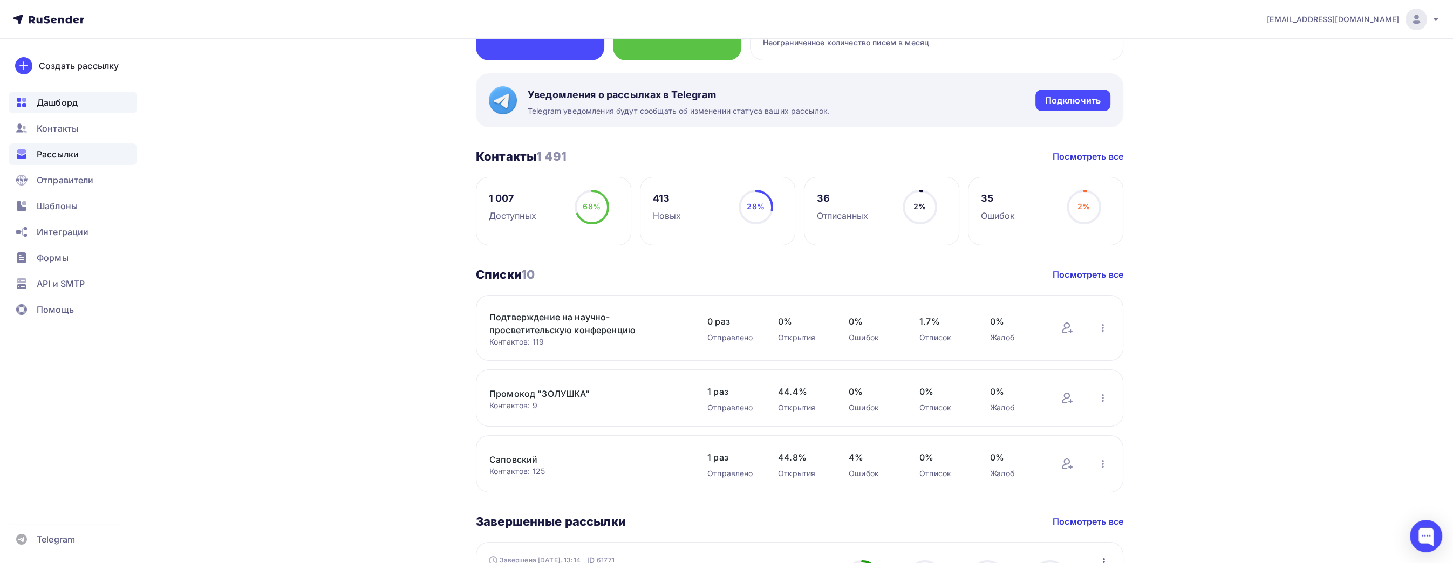  Describe the element at coordinates (755, 206) in the screenshot. I see `span: 28%` at that location.